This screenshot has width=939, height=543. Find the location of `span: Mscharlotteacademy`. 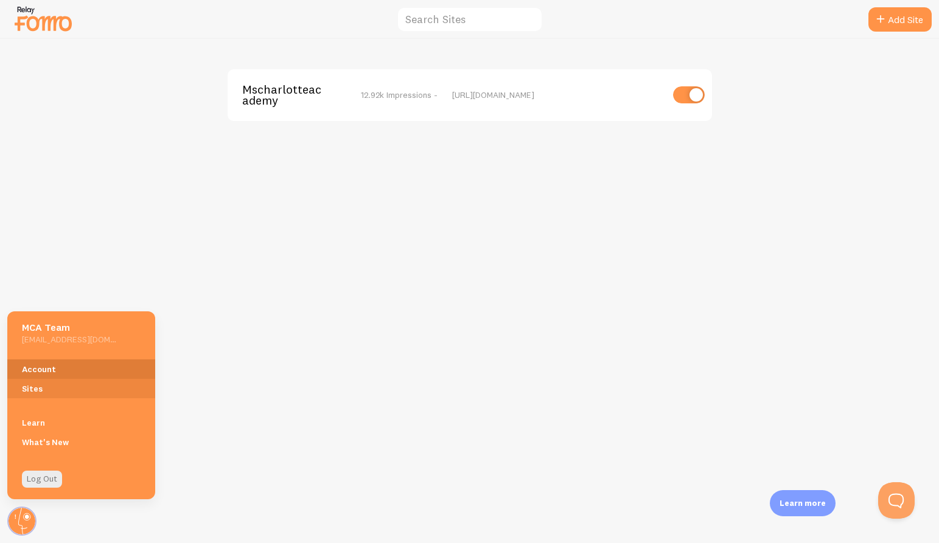

span: Mscharlotteacademy is located at coordinates (291, 95).